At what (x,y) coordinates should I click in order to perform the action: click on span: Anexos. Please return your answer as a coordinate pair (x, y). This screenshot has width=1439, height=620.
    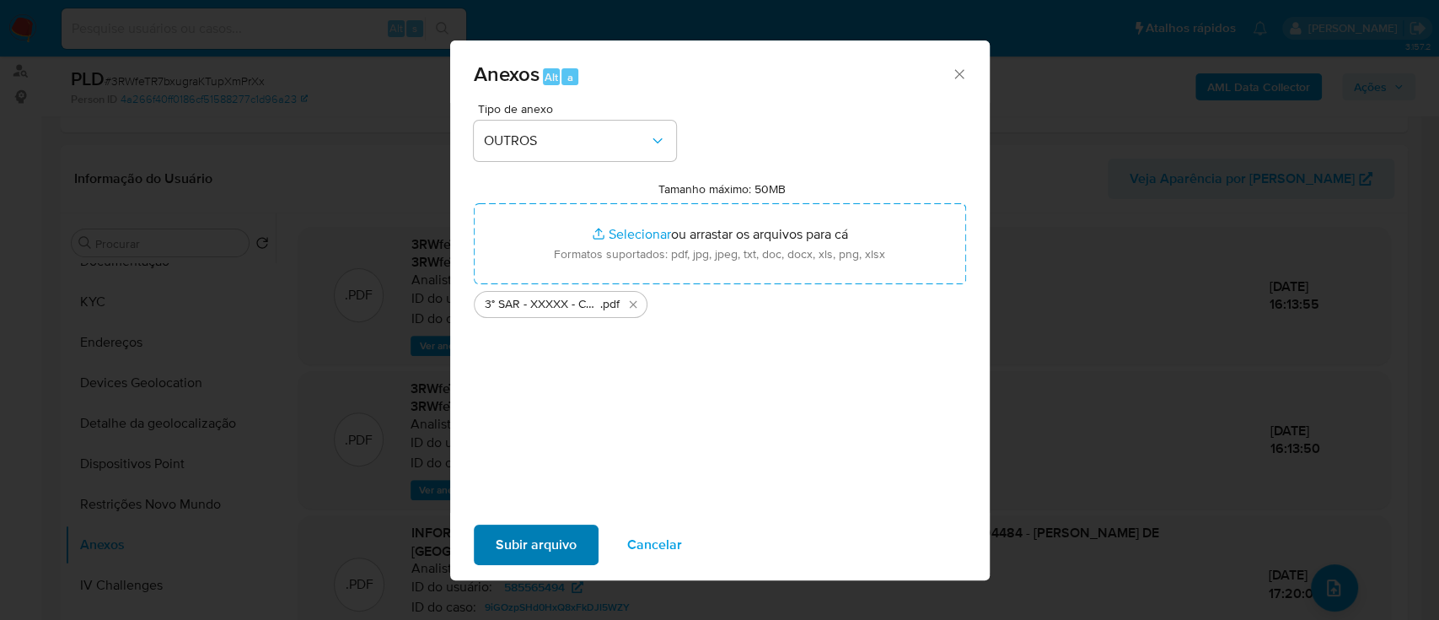
    Looking at the image, I should click on (507, 73).